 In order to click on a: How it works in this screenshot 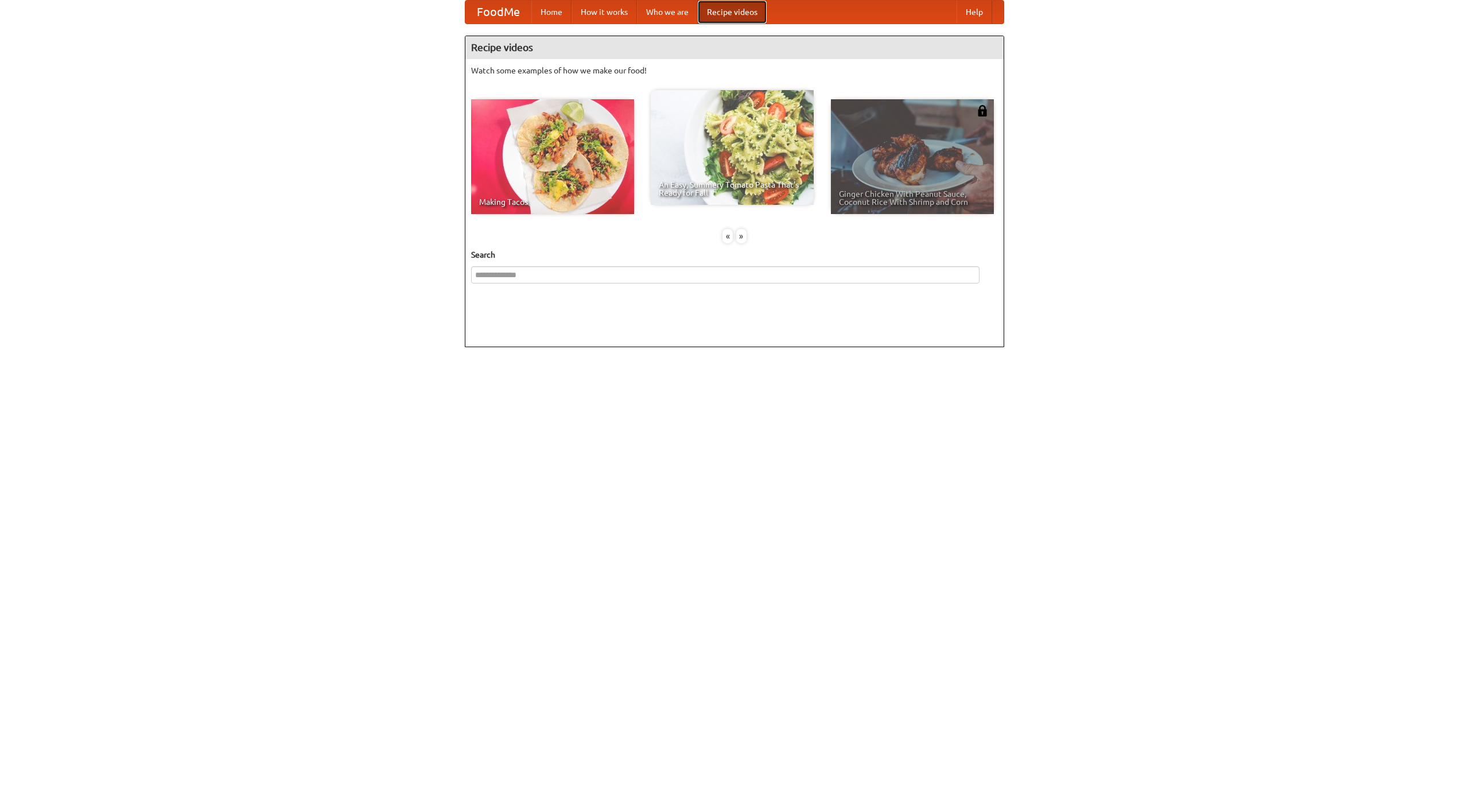, I will do `click(604, 12)`.